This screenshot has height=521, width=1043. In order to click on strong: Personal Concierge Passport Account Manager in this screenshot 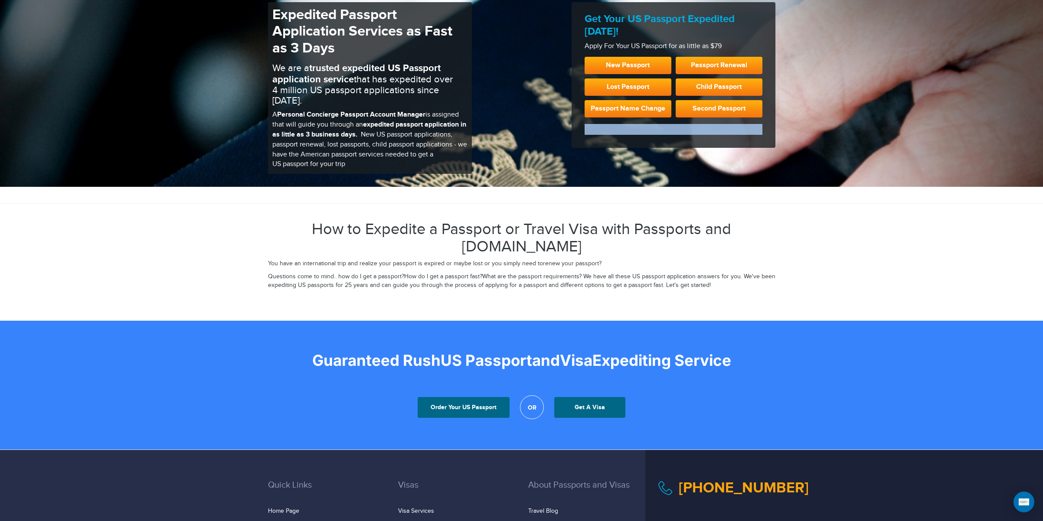, I will do `click(351, 114)`.